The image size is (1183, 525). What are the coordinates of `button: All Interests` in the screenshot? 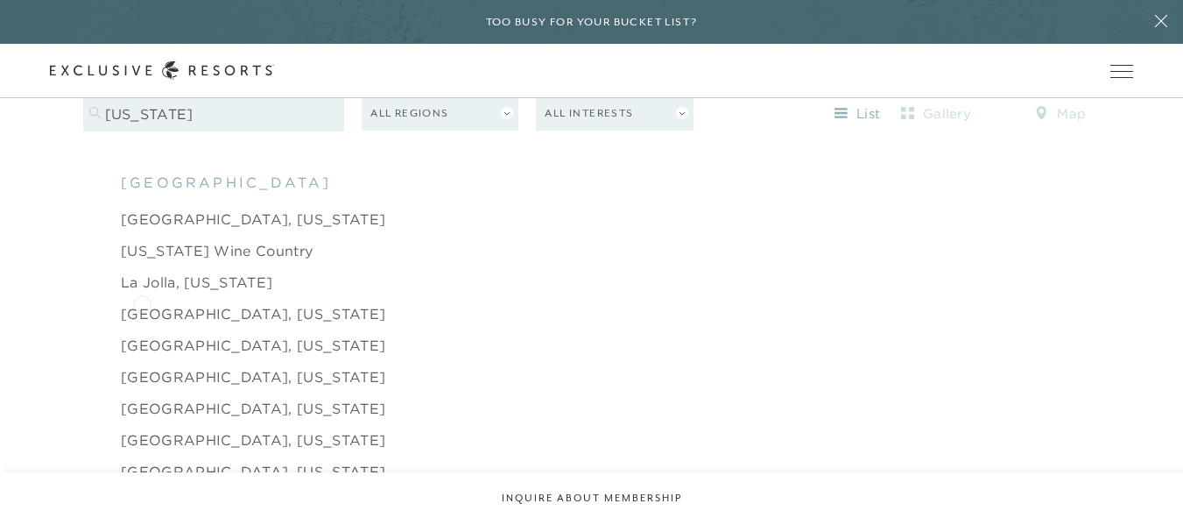 It's located at (614, 113).